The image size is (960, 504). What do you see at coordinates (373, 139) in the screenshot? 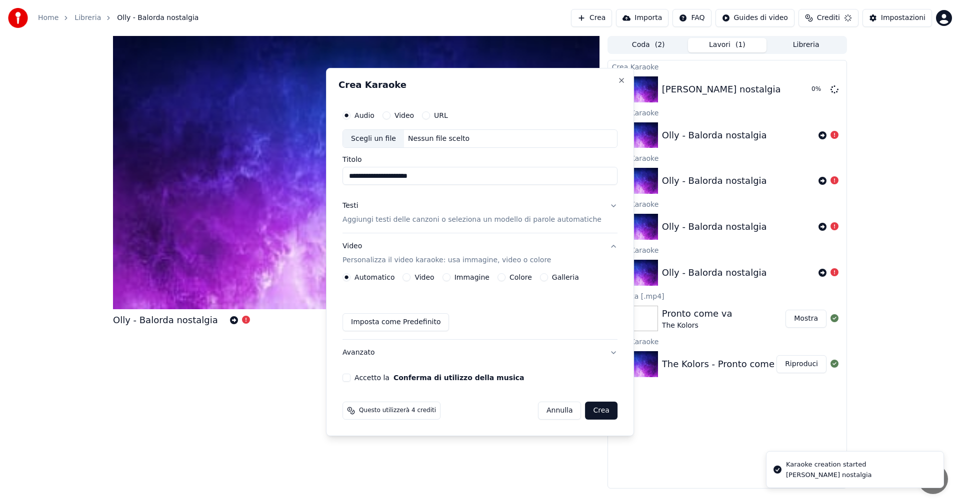
I see `div: Scegli un file` at bounding box center [373, 139].